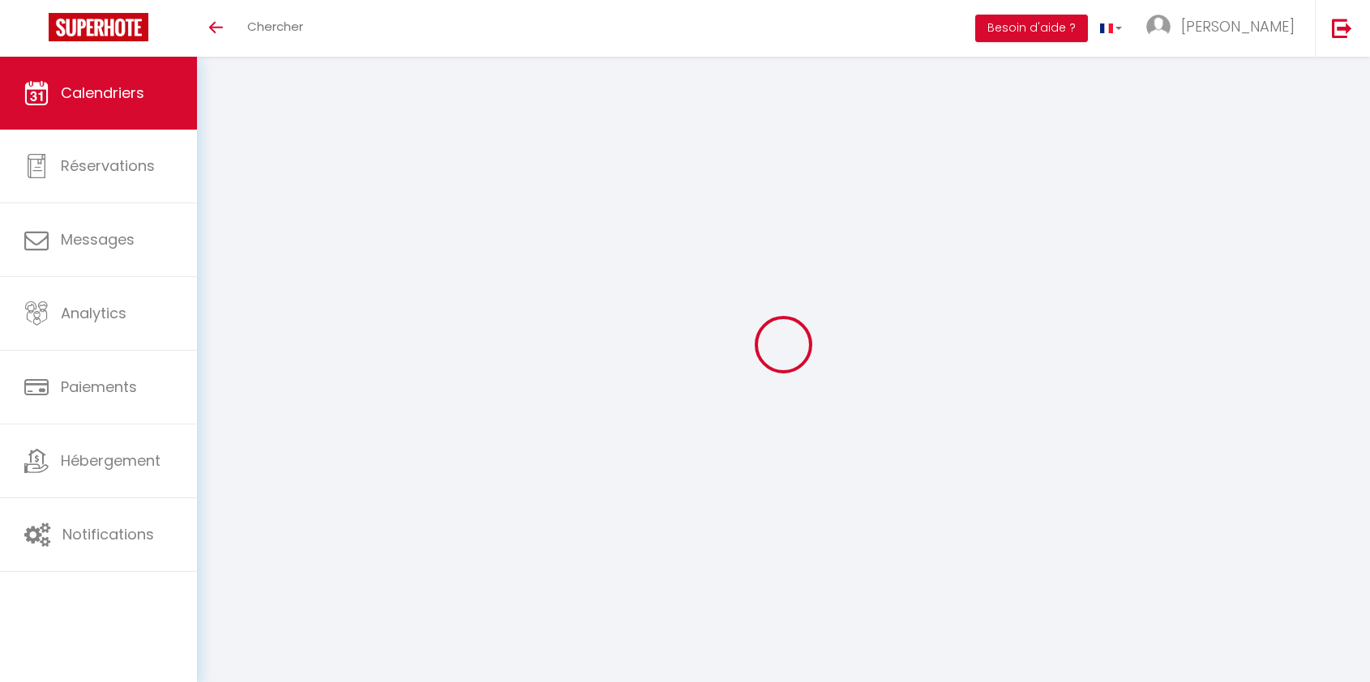  What do you see at coordinates (102, 92) in the screenshot?
I see `span: Calendriers` at bounding box center [102, 92].